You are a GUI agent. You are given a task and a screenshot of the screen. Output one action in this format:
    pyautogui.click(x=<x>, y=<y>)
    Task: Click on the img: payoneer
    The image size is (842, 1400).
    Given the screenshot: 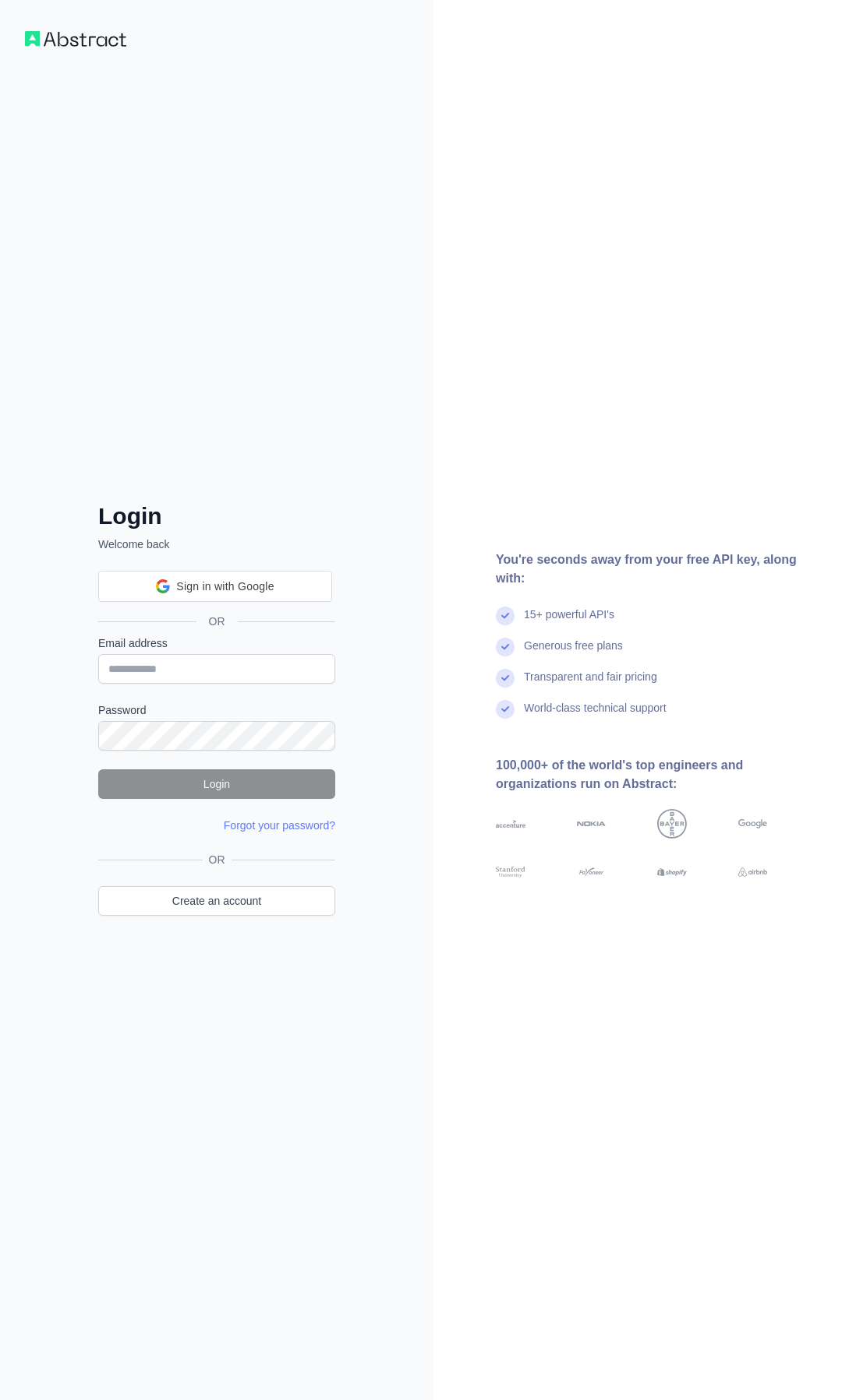 What is the action you would take?
    pyautogui.click(x=591, y=872)
    